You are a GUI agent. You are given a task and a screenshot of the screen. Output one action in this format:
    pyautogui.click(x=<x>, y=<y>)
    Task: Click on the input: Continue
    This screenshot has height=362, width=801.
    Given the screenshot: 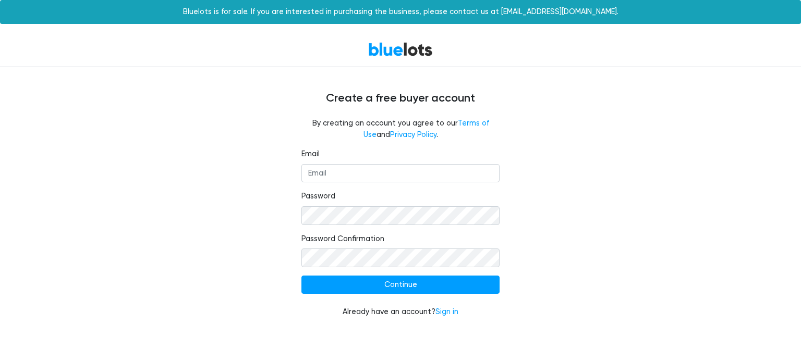 What is the action you would take?
    pyautogui.click(x=400, y=285)
    